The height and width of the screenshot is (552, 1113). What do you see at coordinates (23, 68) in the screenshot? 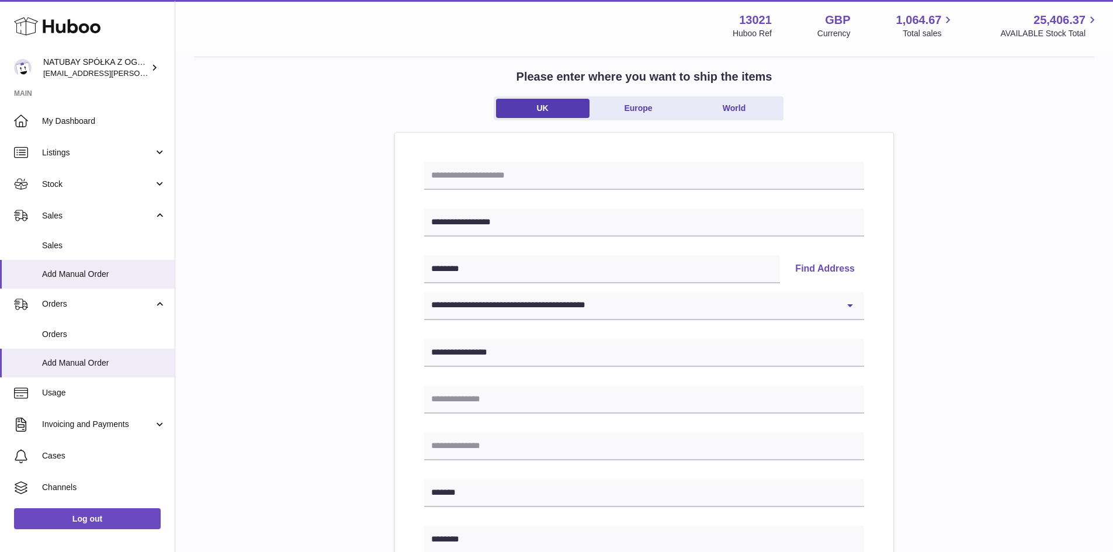
I see `img: kacper.antkowski@natubay.pl` at bounding box center [23, 68].